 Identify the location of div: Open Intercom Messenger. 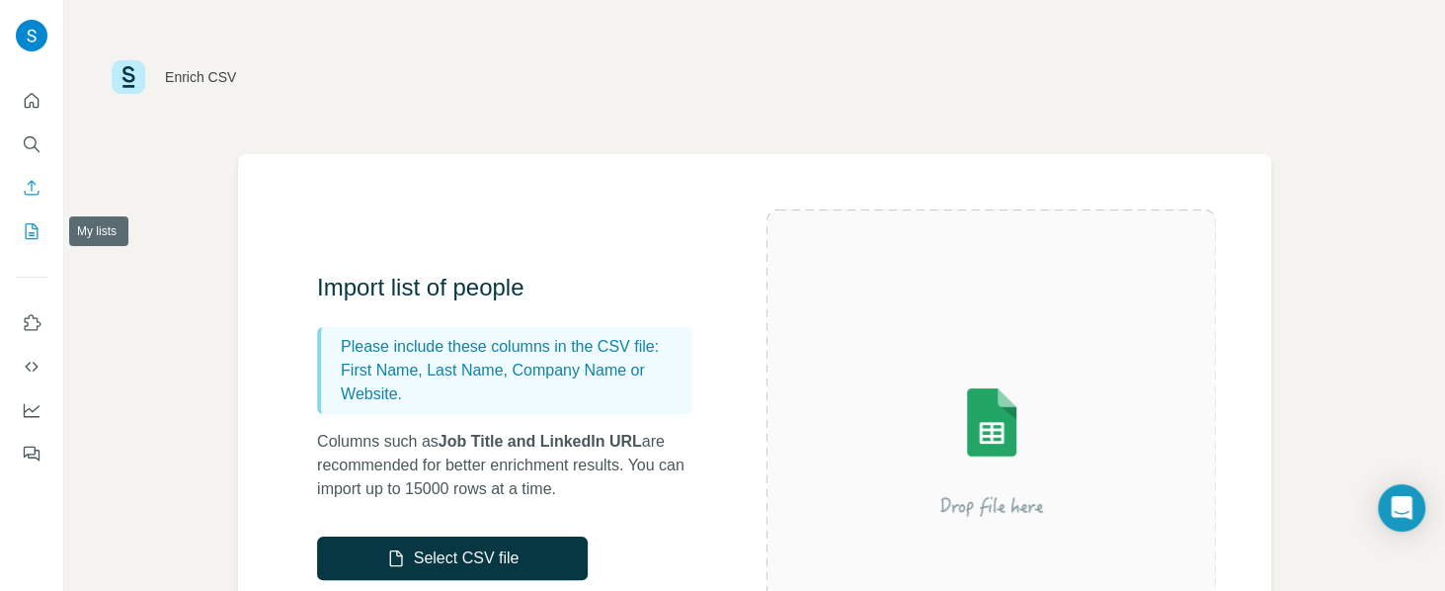
(1401, 508).